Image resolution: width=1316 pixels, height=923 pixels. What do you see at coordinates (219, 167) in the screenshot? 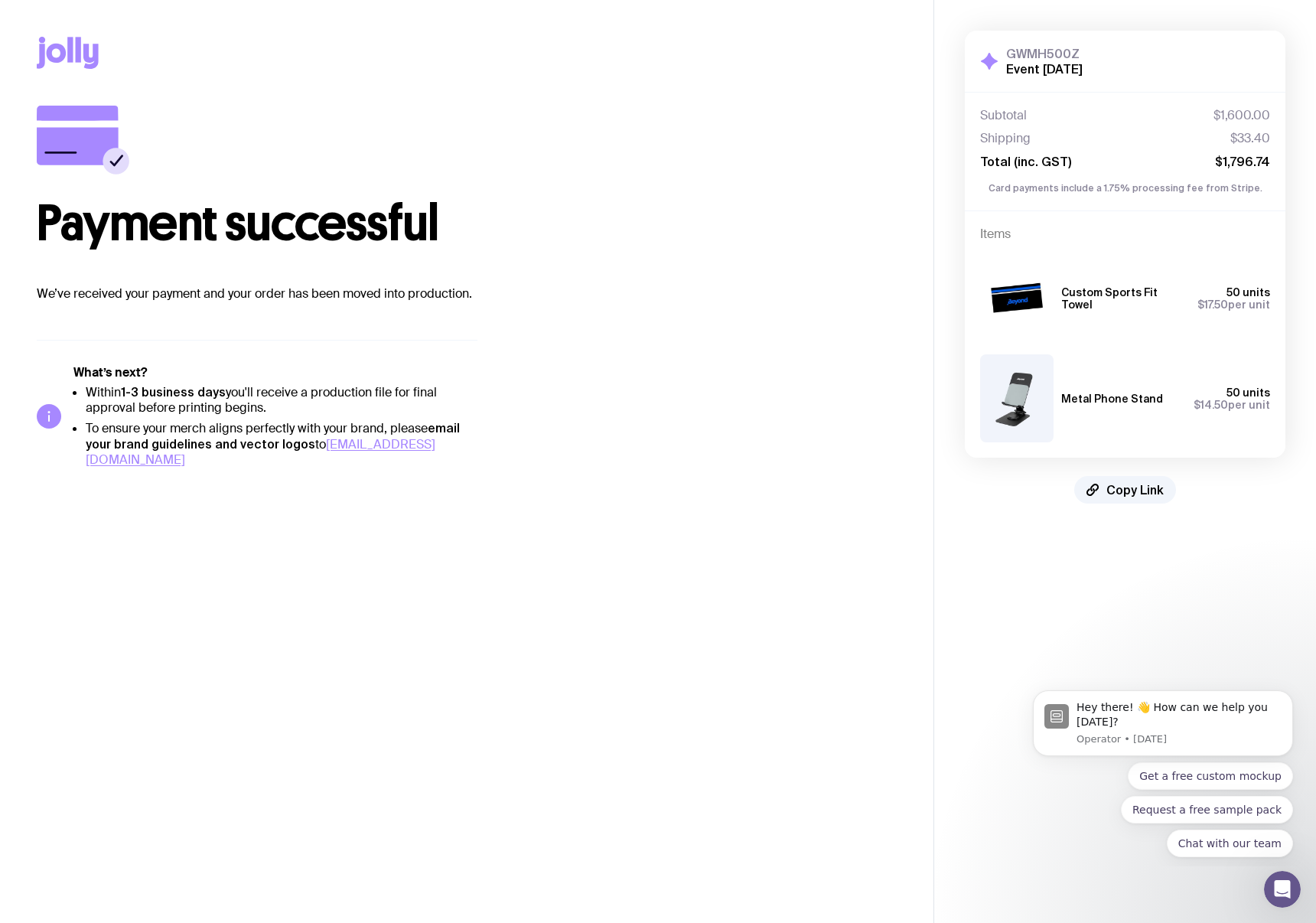
I see `button: Quick reply: Chat with our team` at bounding box center [219, 167].